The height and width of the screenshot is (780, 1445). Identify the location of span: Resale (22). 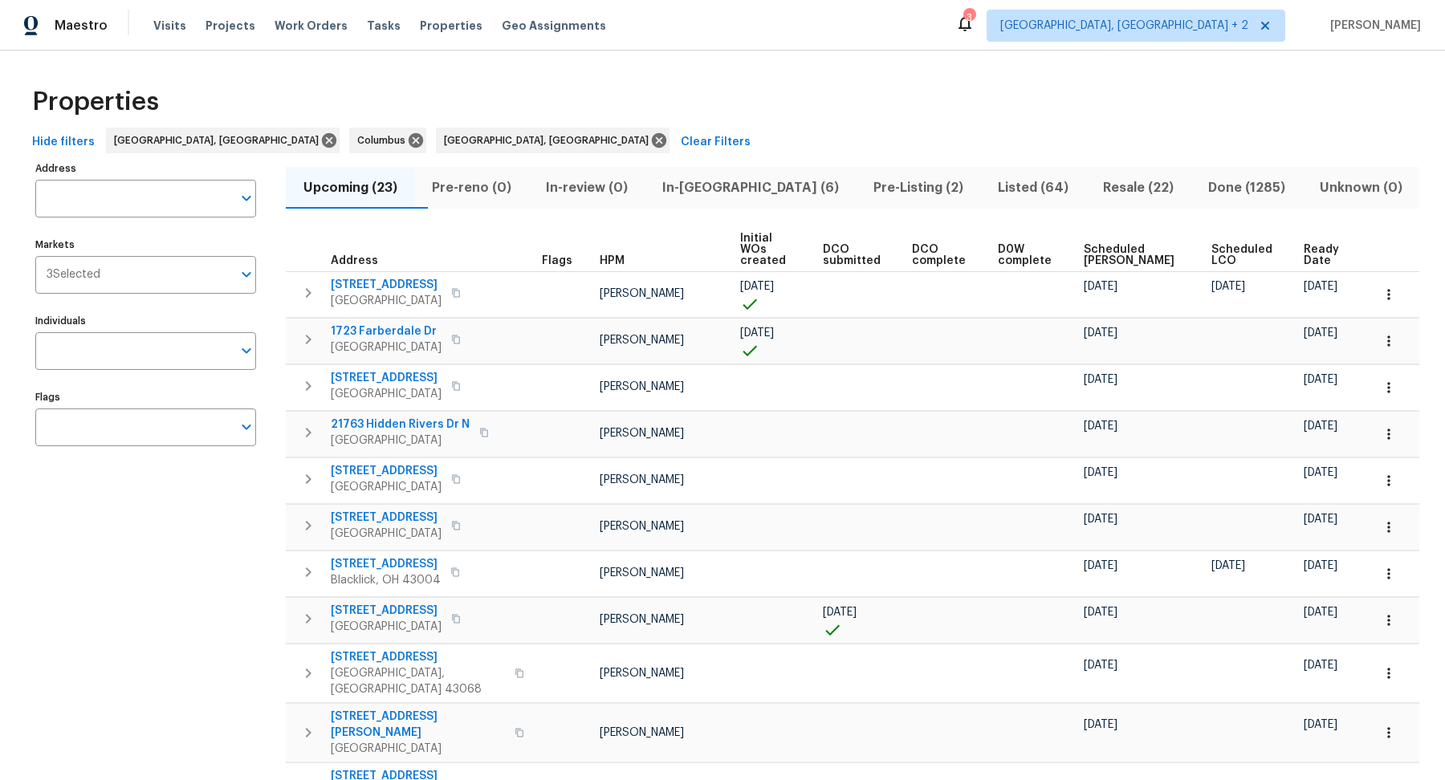
(1137, 188).